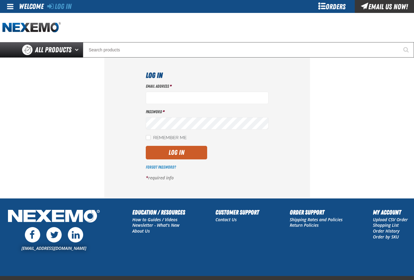 This screenshot has height=280, width=414. Describe the element at coordinates (386, 236) in the screenshot. I see `a: Order by SKU` at that location.